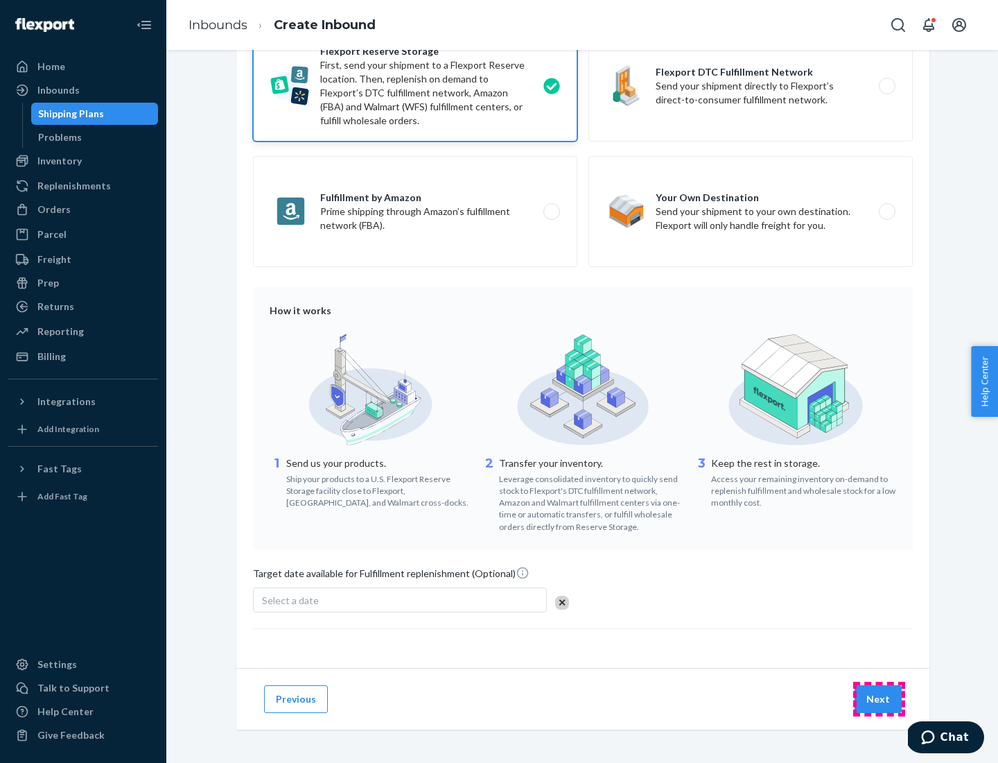  Describe the element at coordinates (83, 161) in the screenshot. I see `a: Inventory` at that location.